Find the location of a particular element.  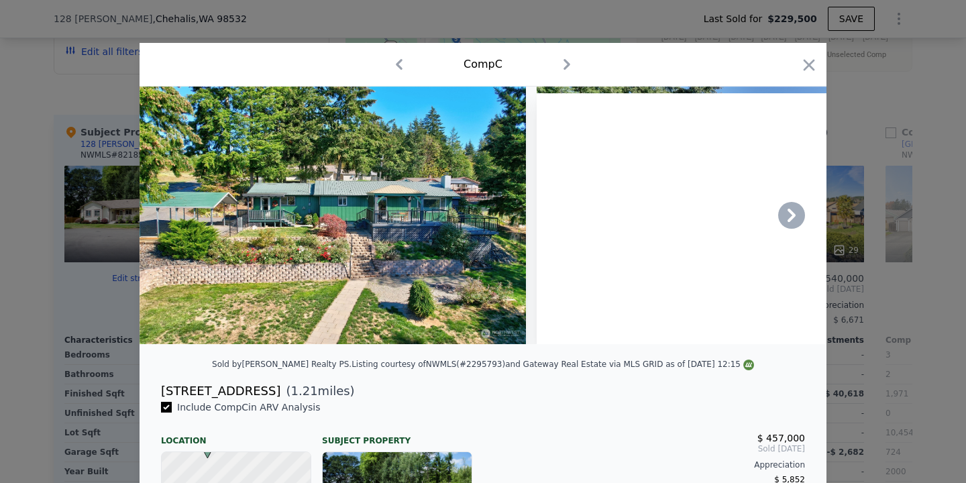

div: Comp C is located at coordinates (483, 64).